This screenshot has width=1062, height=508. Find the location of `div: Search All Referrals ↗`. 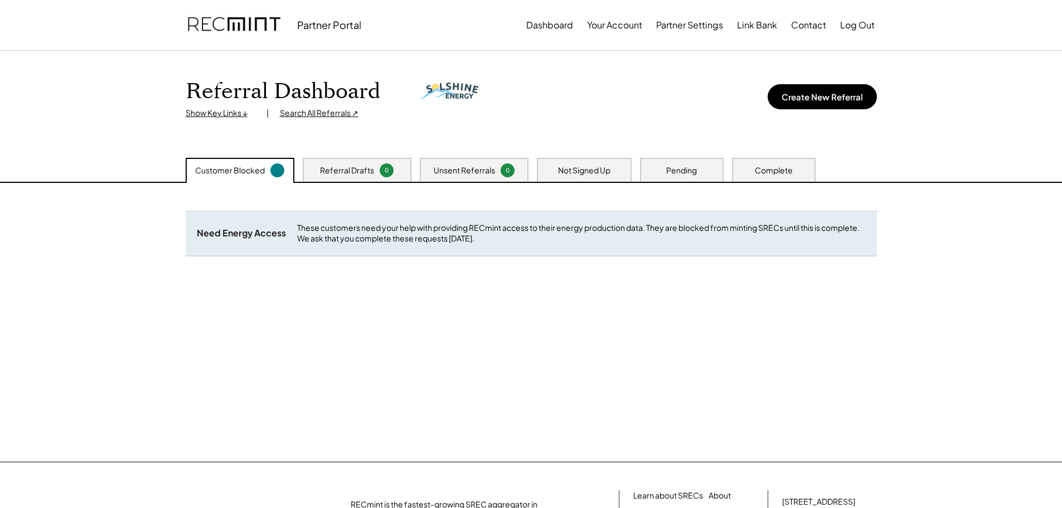

div: Search All Referrals ↗ is located at coordinates (319, 113).